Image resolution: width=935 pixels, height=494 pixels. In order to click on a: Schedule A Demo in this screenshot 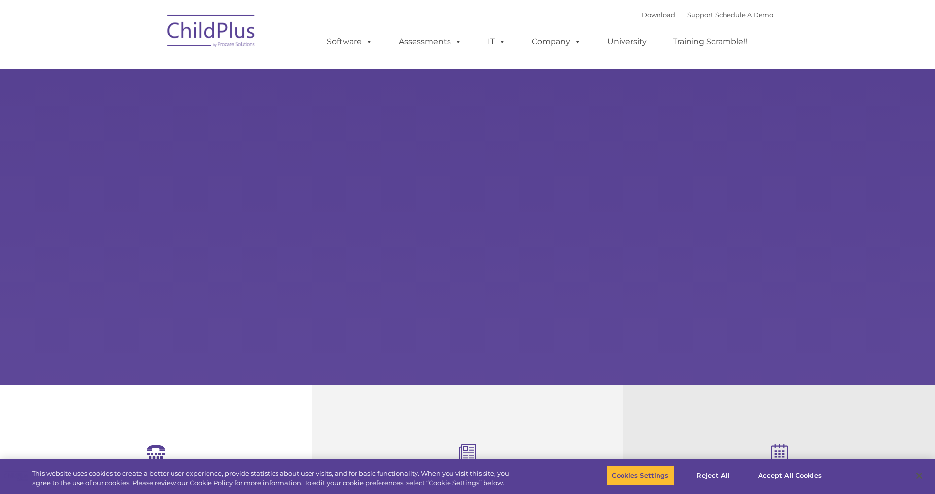, I will do `click(744, 15)`.